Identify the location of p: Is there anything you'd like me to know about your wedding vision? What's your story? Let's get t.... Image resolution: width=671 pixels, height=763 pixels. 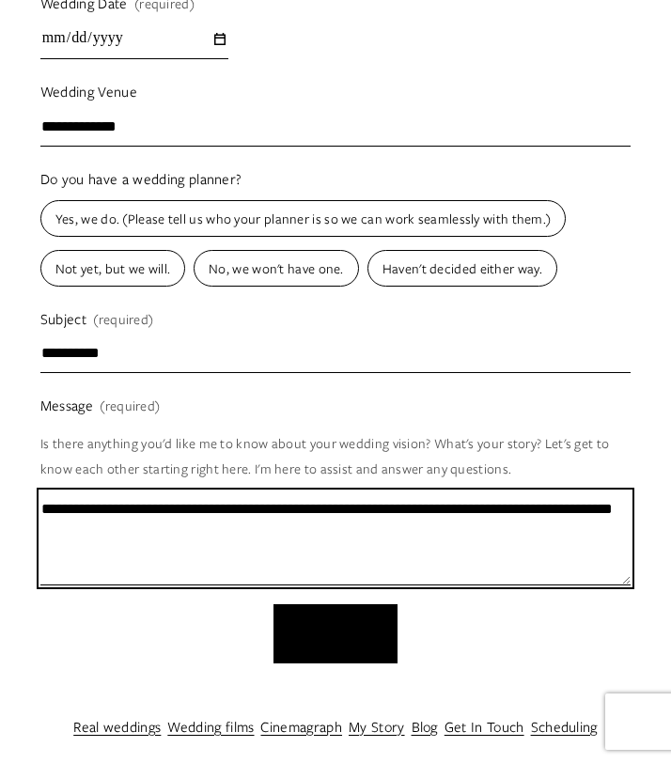
(335, 455).